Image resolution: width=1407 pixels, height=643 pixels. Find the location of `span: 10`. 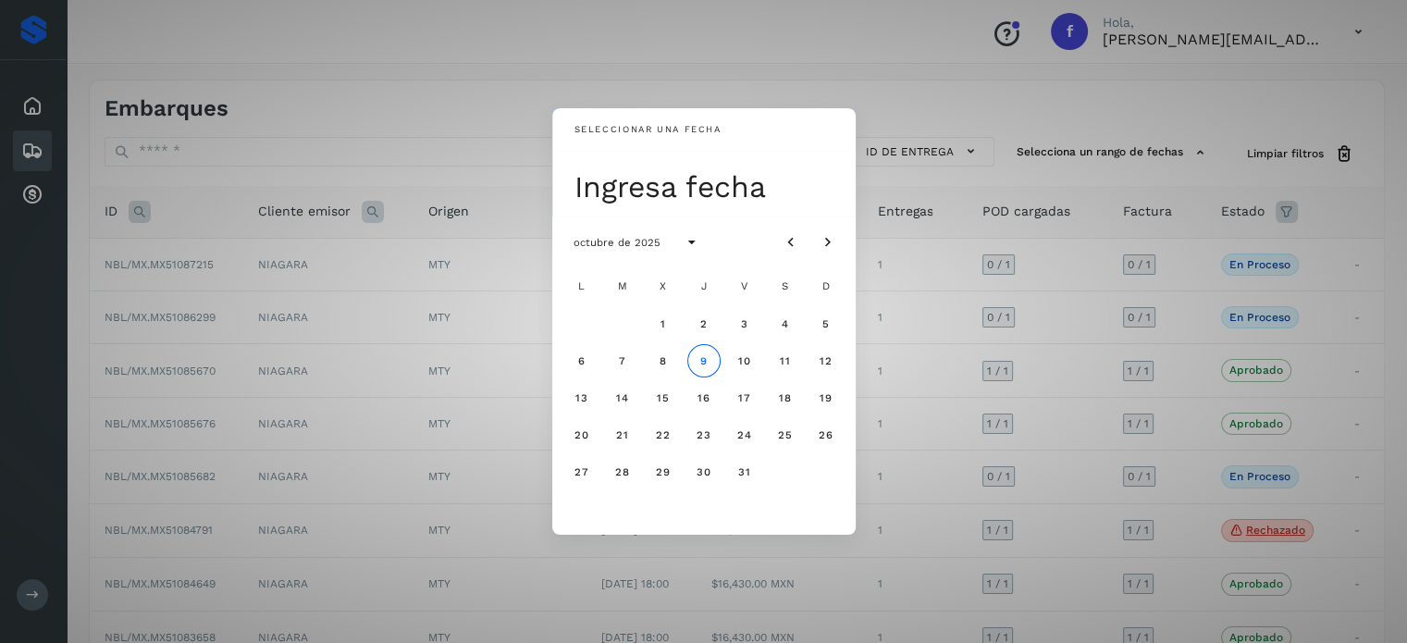

span: 10 is located at coordinates (744, 361).